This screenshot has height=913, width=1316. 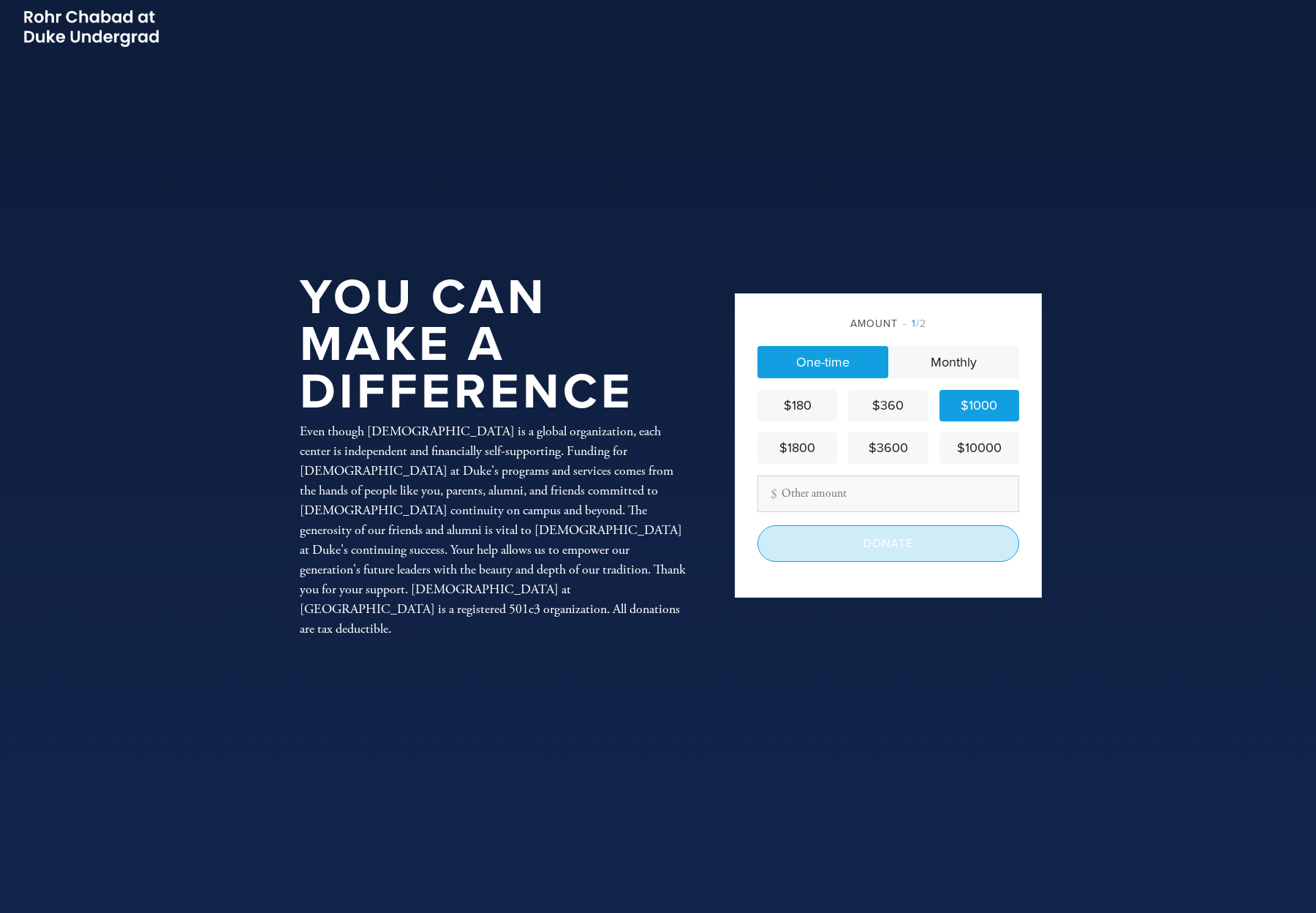 What do you see at coordinates (797, 406) in the screenshot?
I see `a: $180` at bounding box center [797, 406].